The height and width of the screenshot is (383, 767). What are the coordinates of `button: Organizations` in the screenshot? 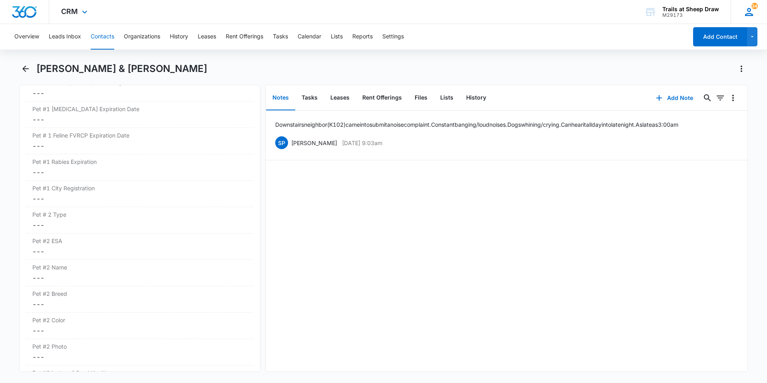 It's located at (142, 37).